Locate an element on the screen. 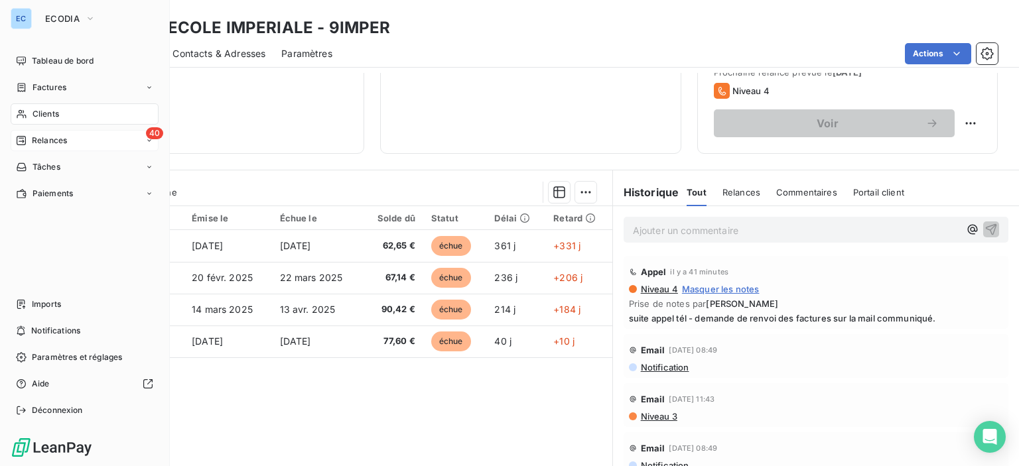  span: Niveau 3 is located at coordinates (658, 417).